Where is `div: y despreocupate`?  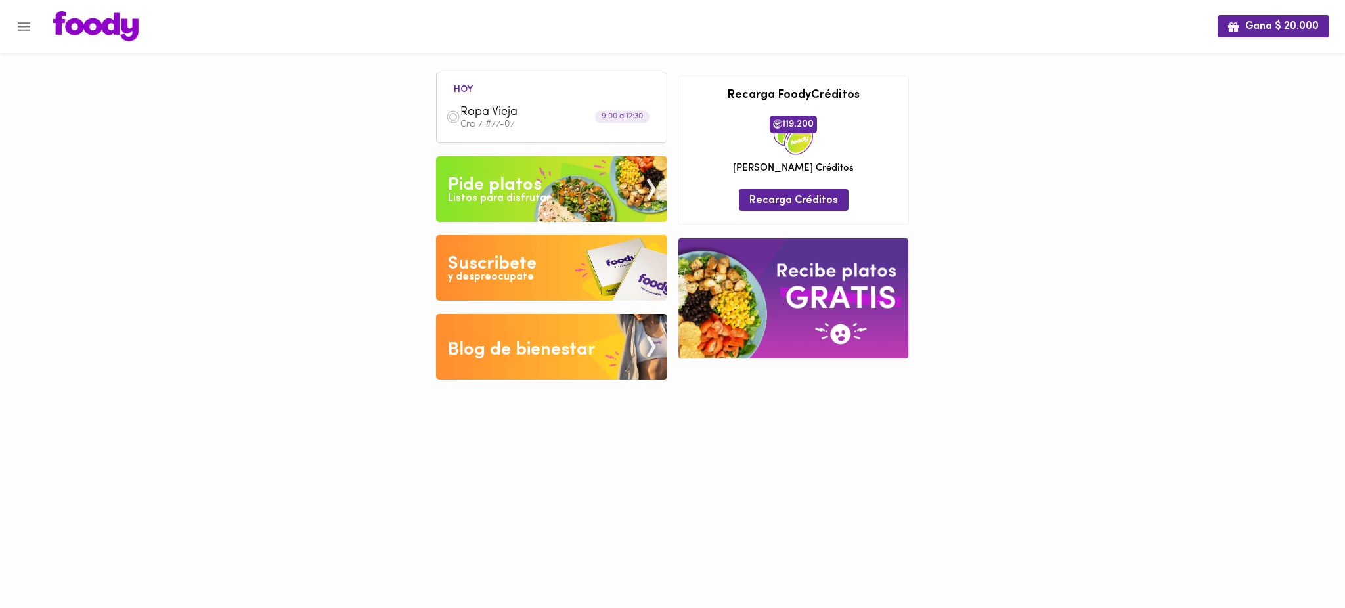
div: y despreocupate is located at coordinates (490, 277).